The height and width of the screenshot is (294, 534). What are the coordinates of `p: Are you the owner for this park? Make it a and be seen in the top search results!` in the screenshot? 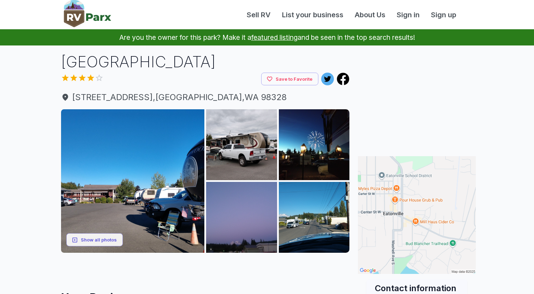 It's located at (267, 37).